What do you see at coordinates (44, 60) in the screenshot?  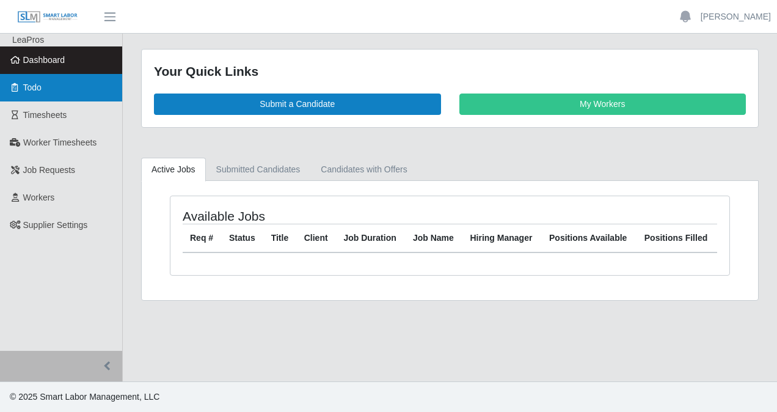 I see `span: Dashboard` at bounding box center [44, 60].